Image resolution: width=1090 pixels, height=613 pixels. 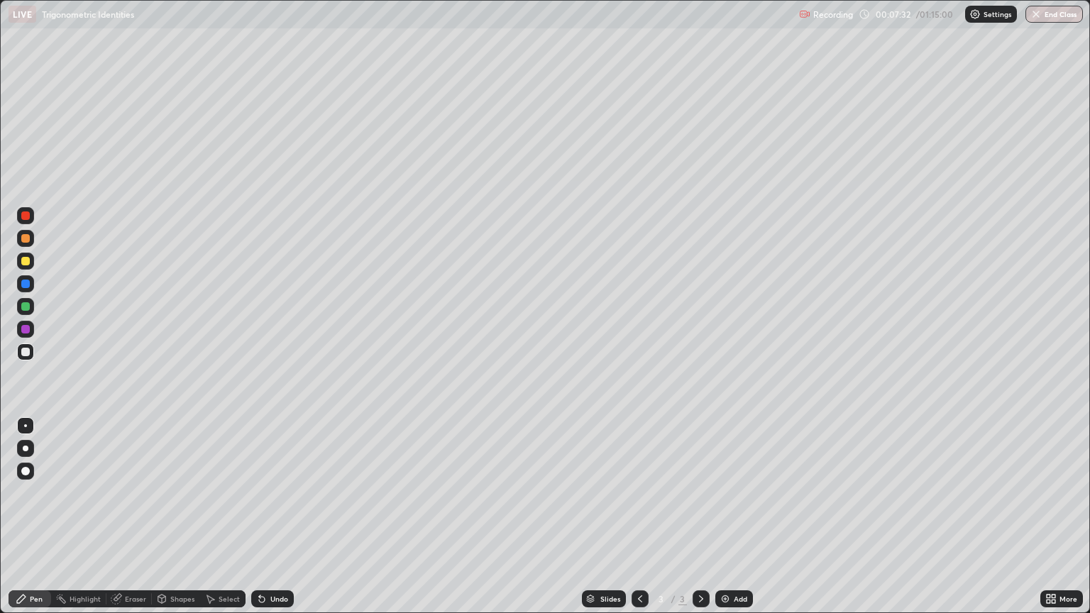 What do you see at coordinates (725, 599) in the screenshot?
I see `img: add-slide-button` at bounding box center [725, 599].